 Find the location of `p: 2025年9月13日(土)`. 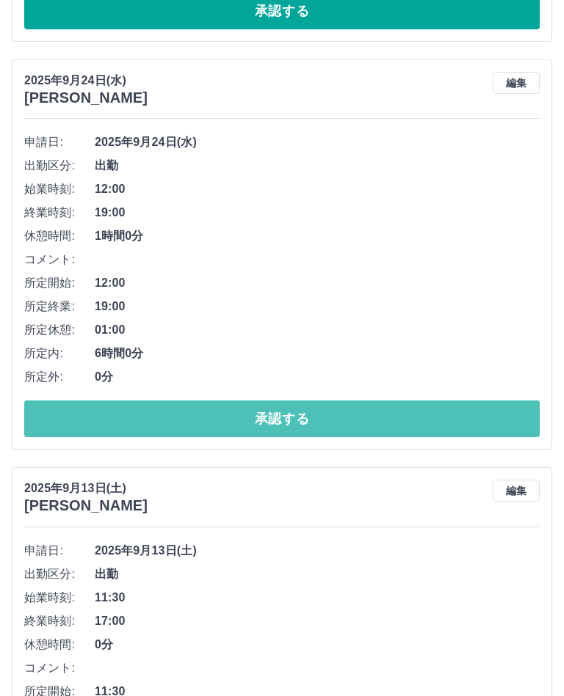

p: 2025年9月13日(土) is located at coordinates (86, 489).